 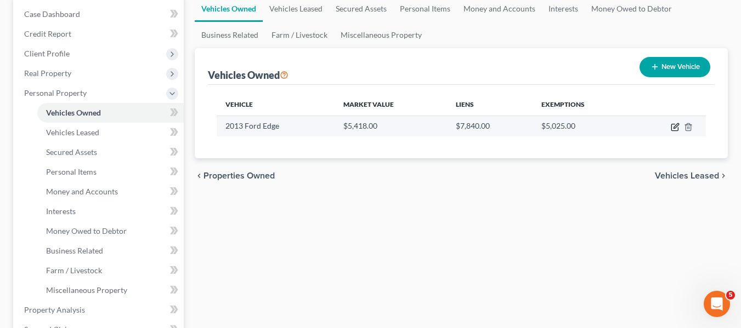 I want to click on a: Secured Assets, so click(x=110, y=152).